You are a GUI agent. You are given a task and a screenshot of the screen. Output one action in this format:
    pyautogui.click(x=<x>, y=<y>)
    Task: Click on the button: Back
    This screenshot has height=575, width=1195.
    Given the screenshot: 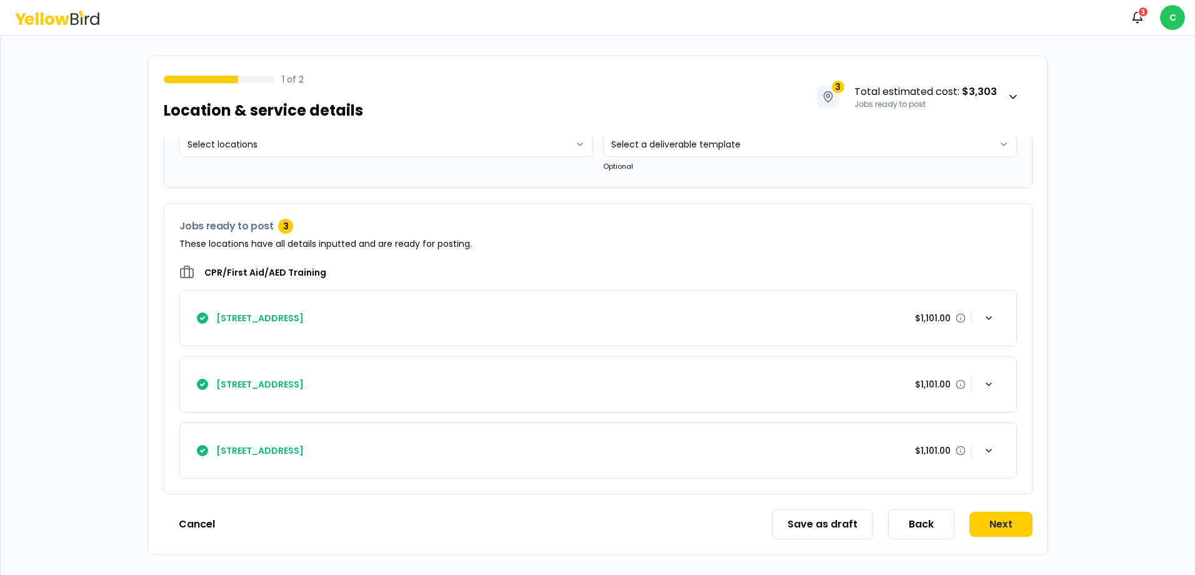 What is the action you would take?
    pyautogui.click(x=921, y=524)
    